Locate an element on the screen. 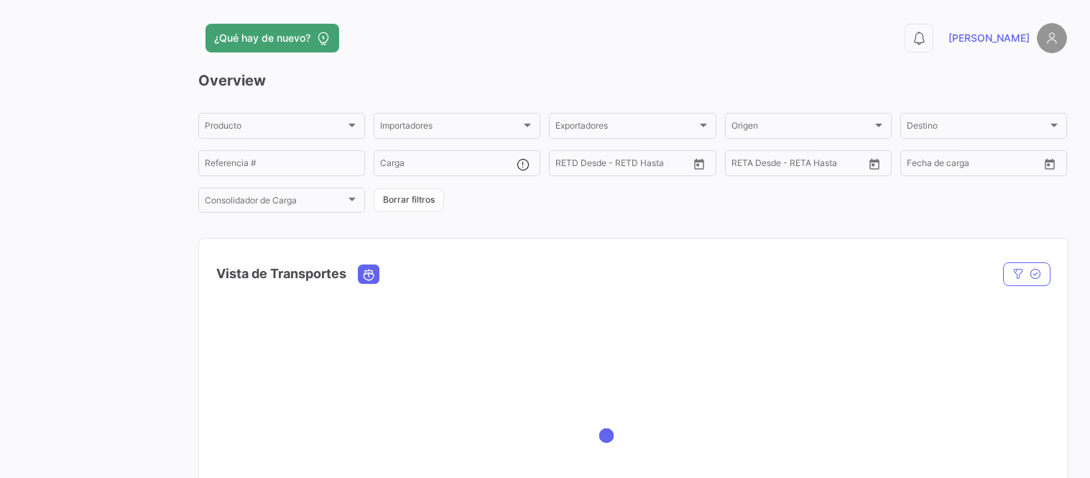  span: Exportadores is located at coordinates (626, 128).